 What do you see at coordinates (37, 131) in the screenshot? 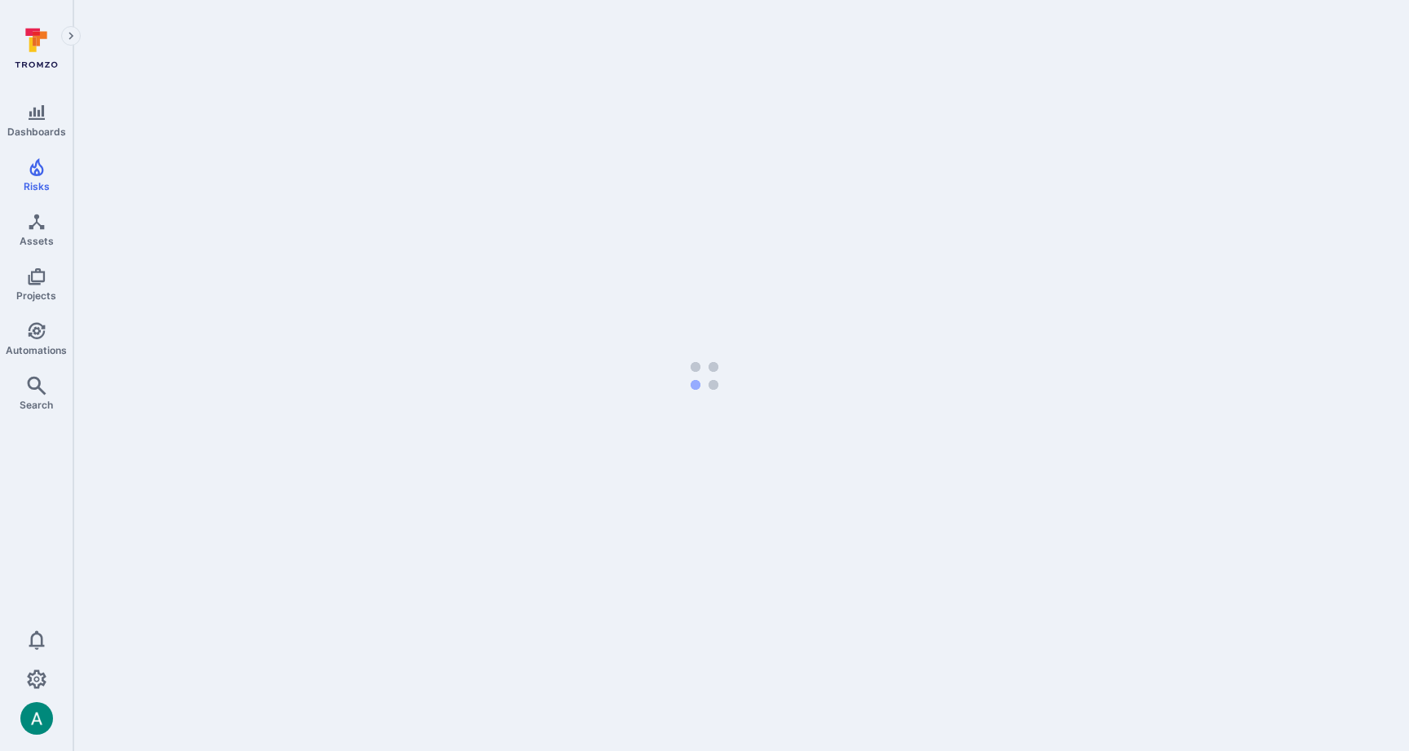
I see `span: Dashboards` at bounding box center [37, 131].